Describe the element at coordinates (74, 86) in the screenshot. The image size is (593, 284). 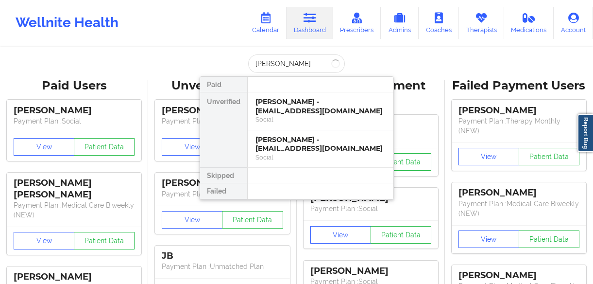
I see `div: Paid Users` at that location.